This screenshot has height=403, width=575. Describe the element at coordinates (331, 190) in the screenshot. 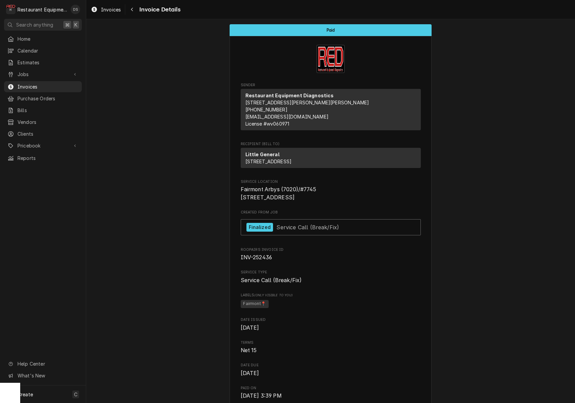

I see `div: Service Location` at that location.